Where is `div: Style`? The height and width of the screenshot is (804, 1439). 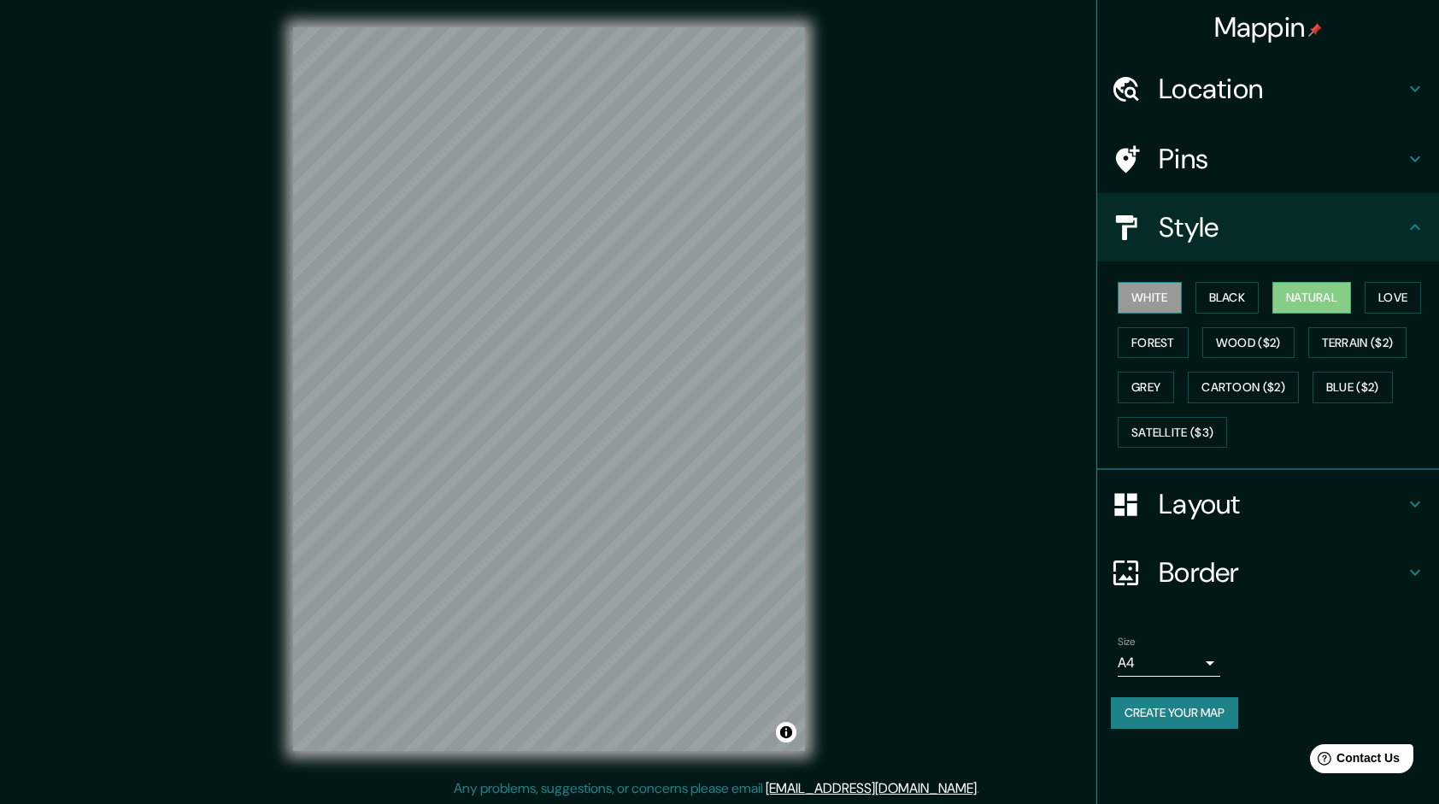
div: Style is located at coordinates (1268, 227).